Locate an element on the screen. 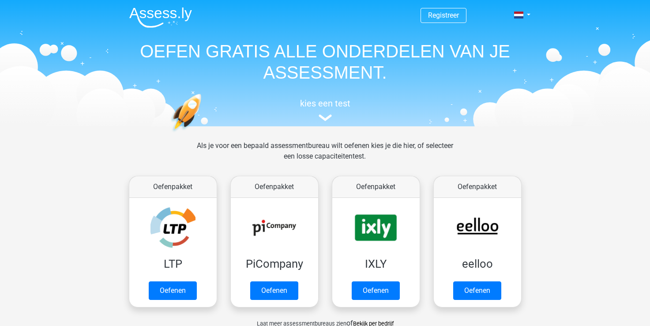  a: kies een test is located at coordinates (325, 109).